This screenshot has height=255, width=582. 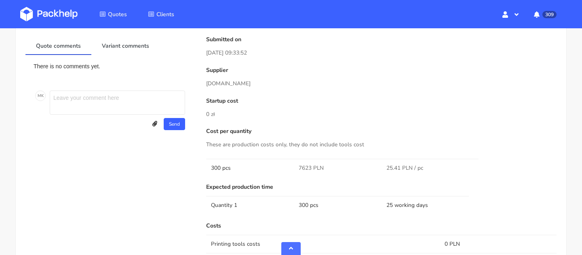 I want to click on span: Quotes, so click(x=117, y=14).